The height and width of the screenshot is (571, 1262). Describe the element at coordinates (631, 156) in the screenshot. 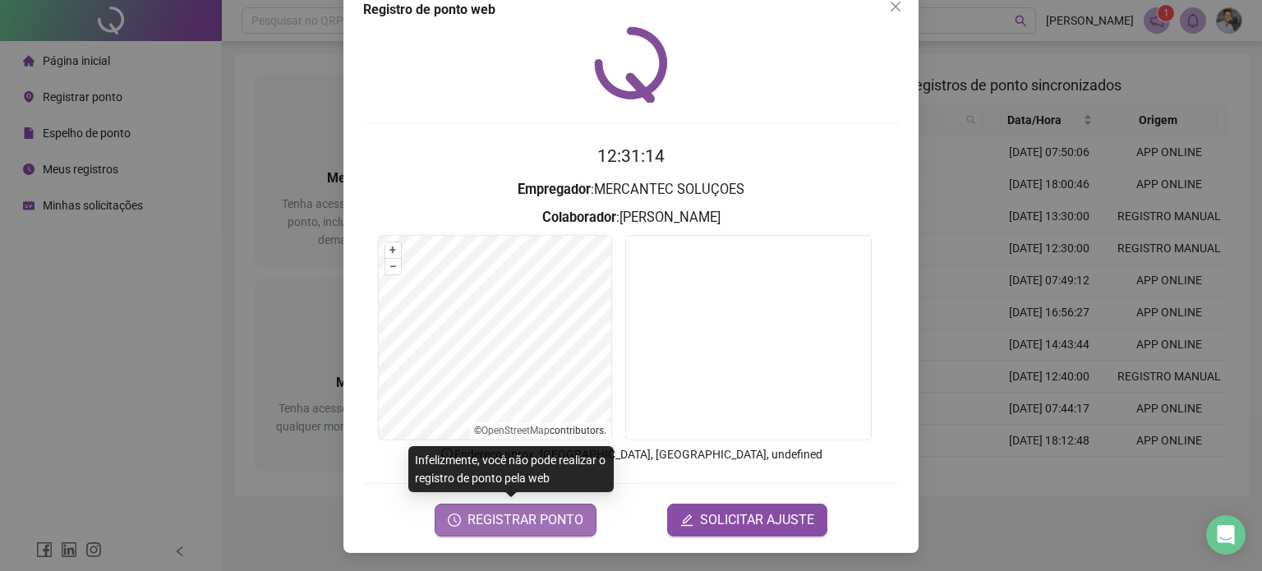

I see `time: 12:31:14` at that location.